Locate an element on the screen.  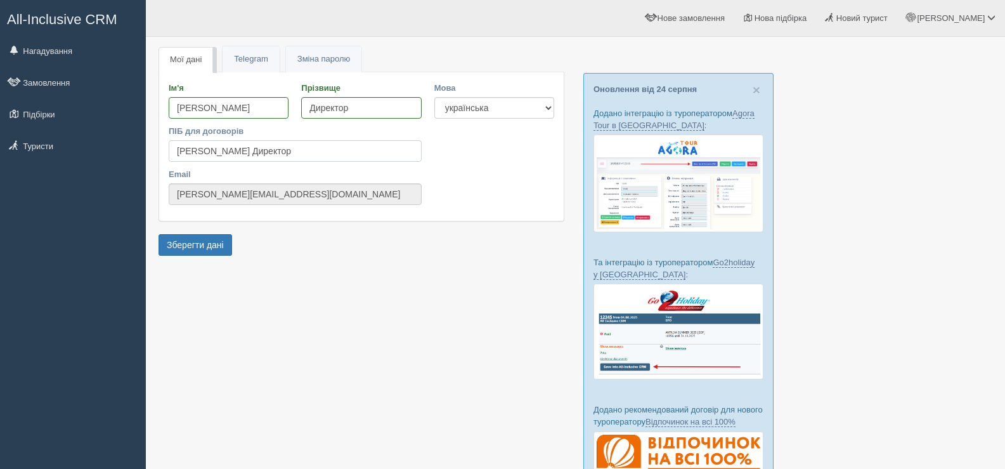
img: agora-tour-%D0%B7%D0%B0%D1%8F%D0%B2%D0%BA%D0%B8-%D1%81%D1%80%D0%BC-%D0%B4%D0%BB%D1%8F-%D1%82%D1%8... is located at coordinates (679, 183).